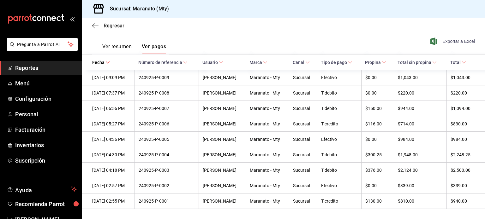 Image resolution: width=485 pixels, height=219 pixels. Describe the element at coordinates (167, 109) in the screenshot. I see `div: 240925-P-0007` at that location.